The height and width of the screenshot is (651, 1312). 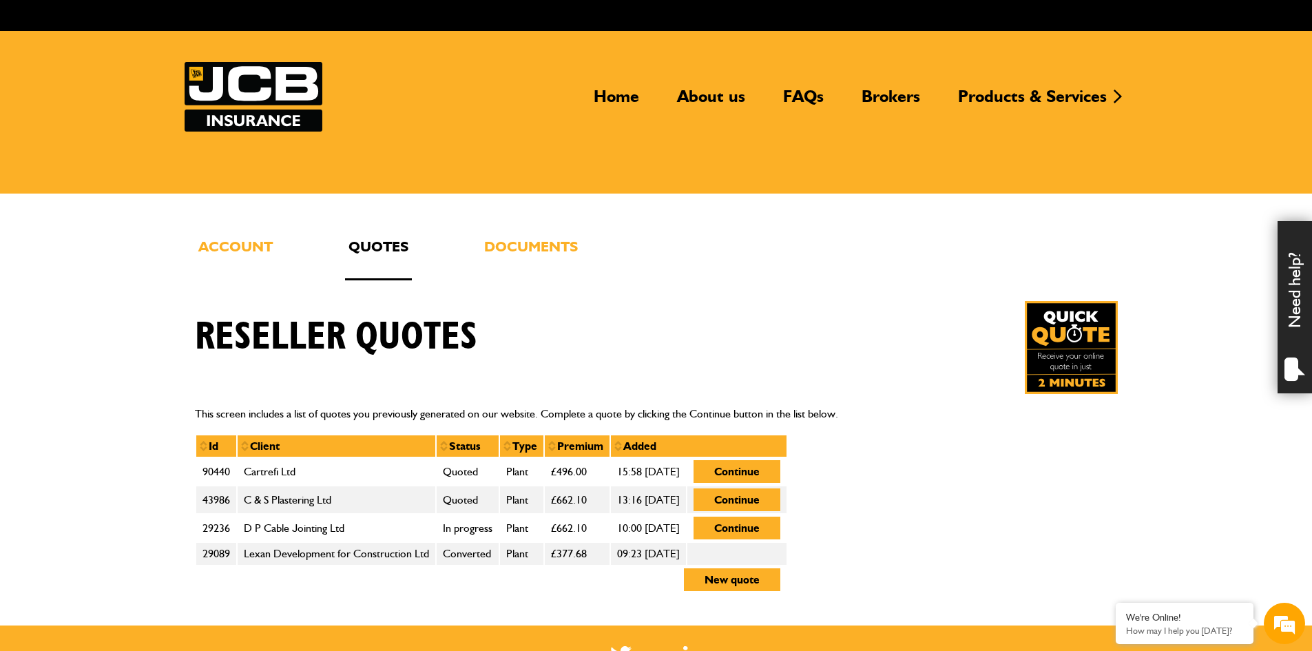 What do you see at coordinates (1184, 617) in the screenshot?
I see `div: We're Online!` at bounding box center [1184, 617].